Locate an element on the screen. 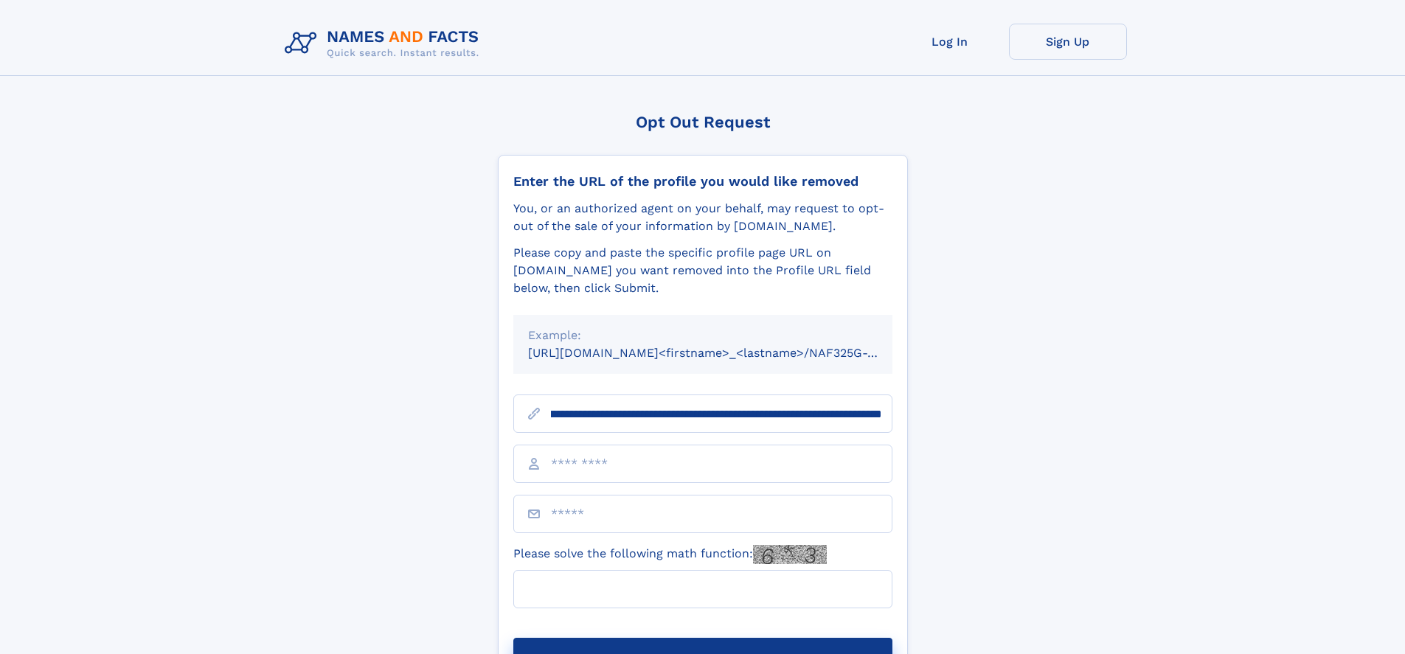  div: Enter the URL of the profile you would like removed is located at coordinates (703, 181).